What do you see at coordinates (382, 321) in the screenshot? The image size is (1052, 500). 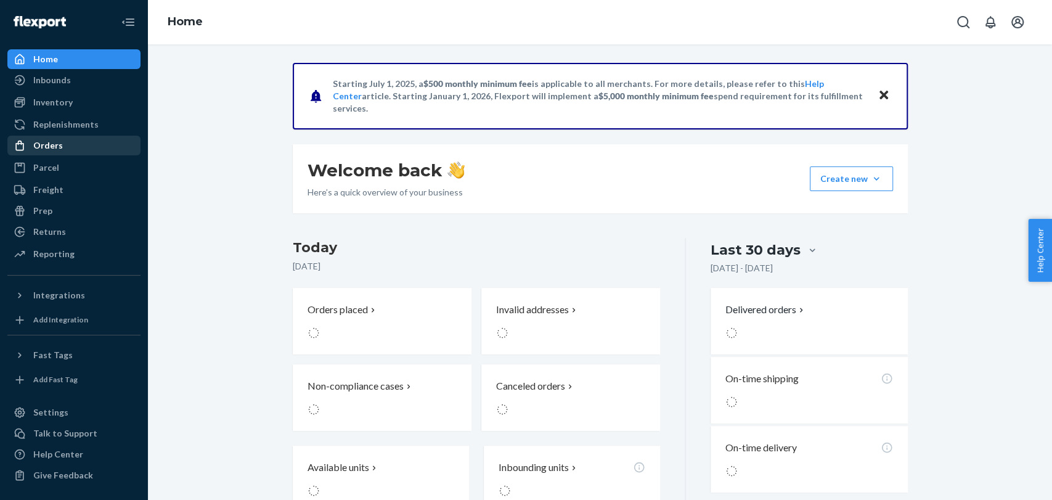 I see `button: Orders placed` at bounding box center [382, 321].